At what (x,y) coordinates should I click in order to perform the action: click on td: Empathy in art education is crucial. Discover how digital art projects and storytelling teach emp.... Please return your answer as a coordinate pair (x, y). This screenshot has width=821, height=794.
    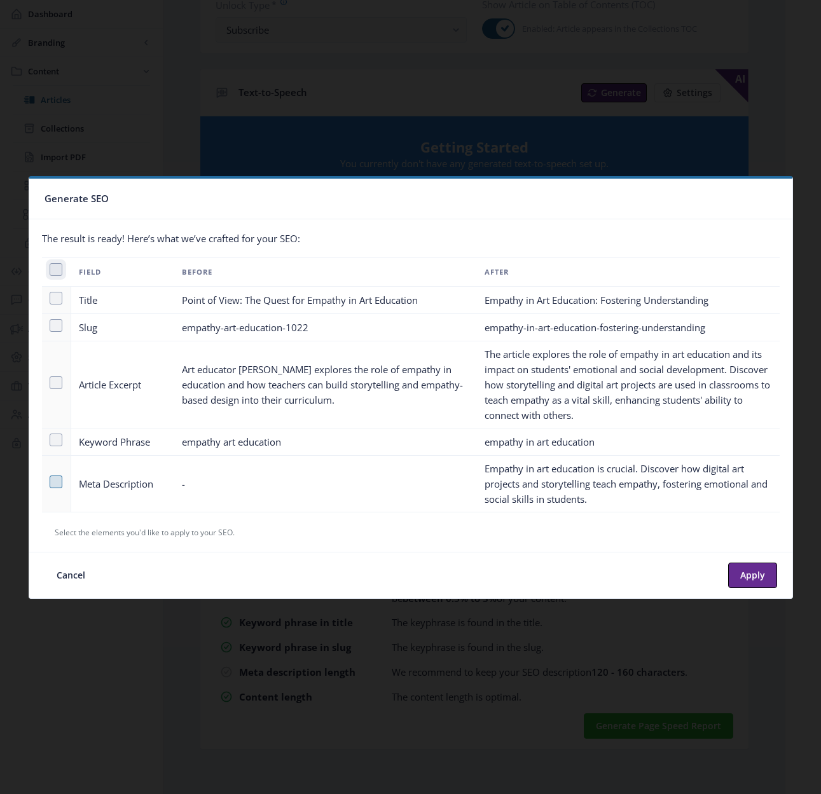
    Looking at the image, I should click on (628, 484).